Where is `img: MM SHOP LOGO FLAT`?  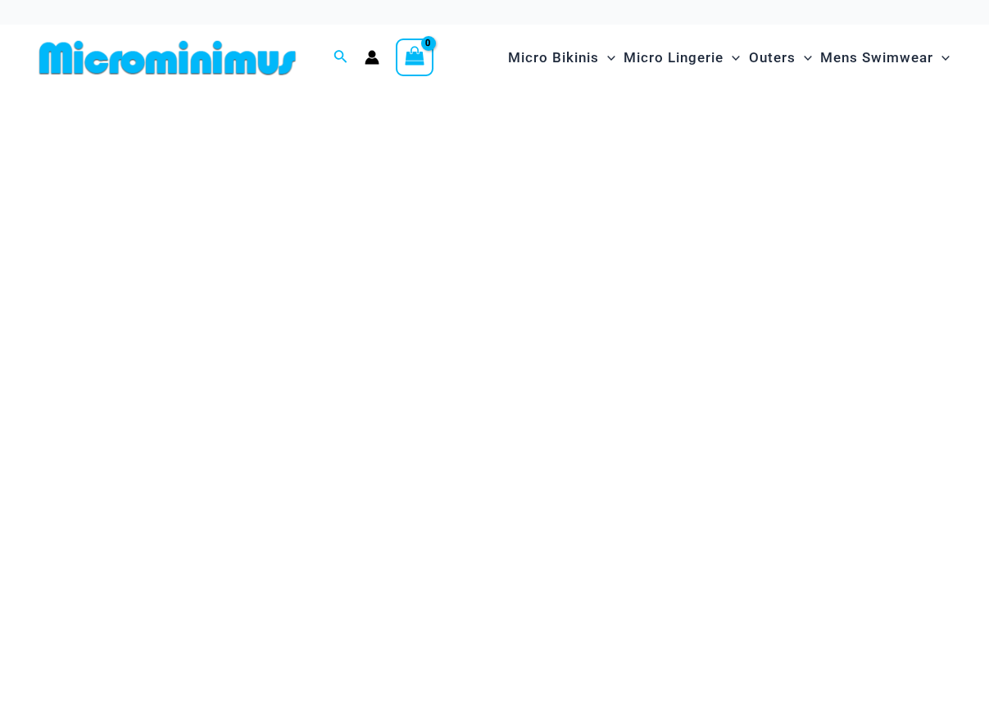
img: MM SHOP LOGO FLAT is located at coordinates (167, 57).